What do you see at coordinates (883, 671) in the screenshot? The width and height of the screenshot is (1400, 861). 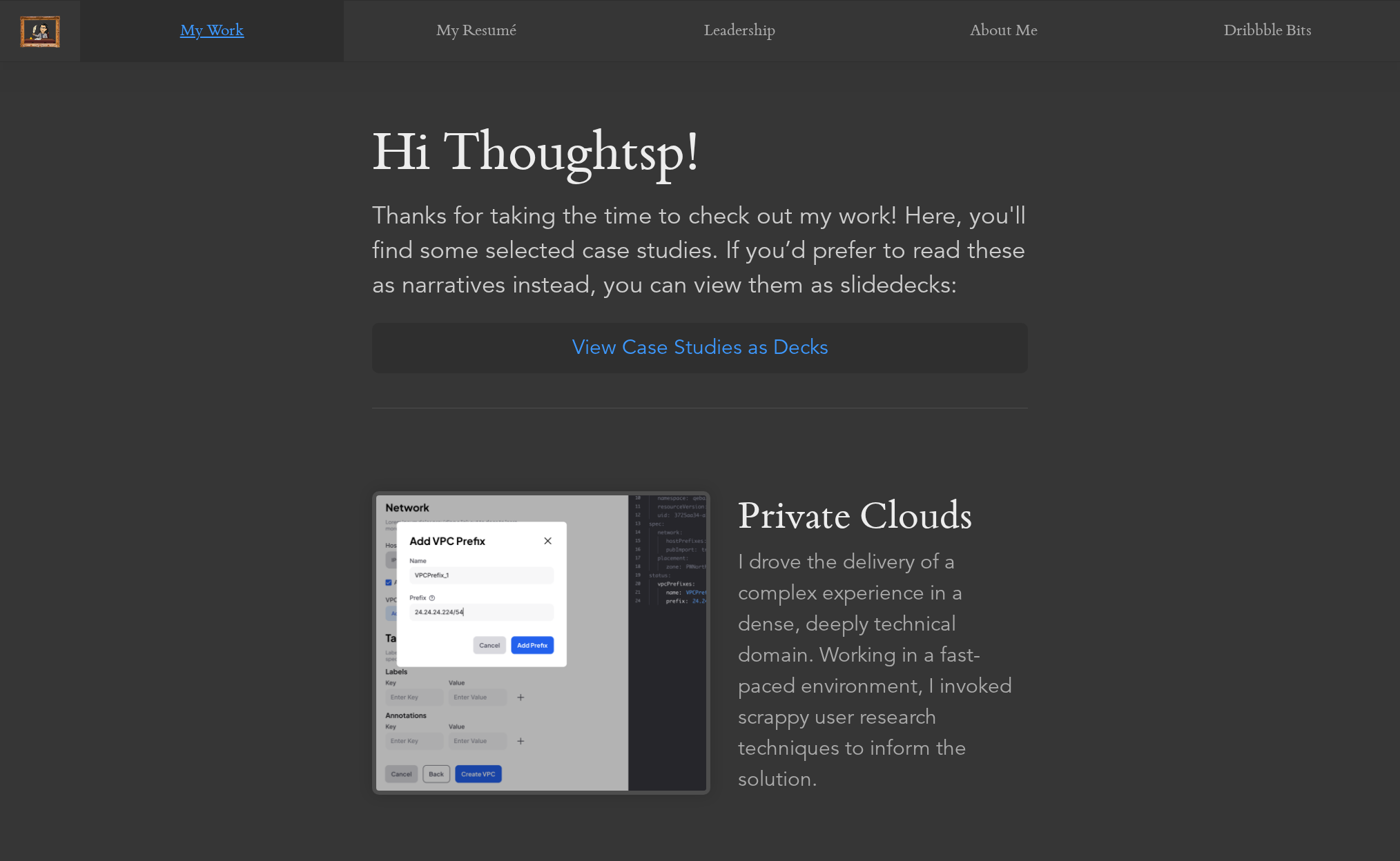 I see `div: I drove the delivery of a complex experience in a dense, deeply technical domain. Working in a fa...` at bounding box center [883, 671].